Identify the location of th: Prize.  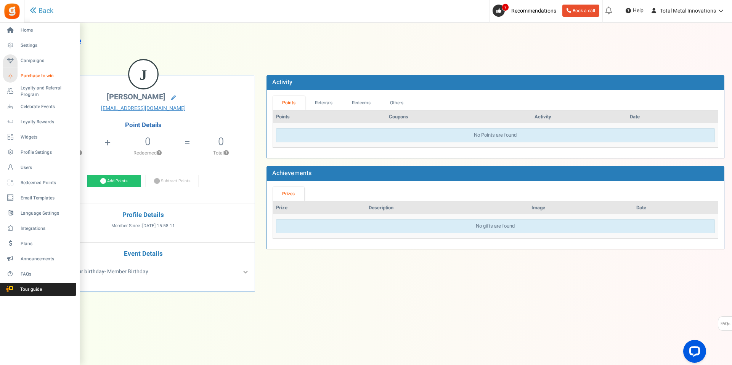
(319, 208).